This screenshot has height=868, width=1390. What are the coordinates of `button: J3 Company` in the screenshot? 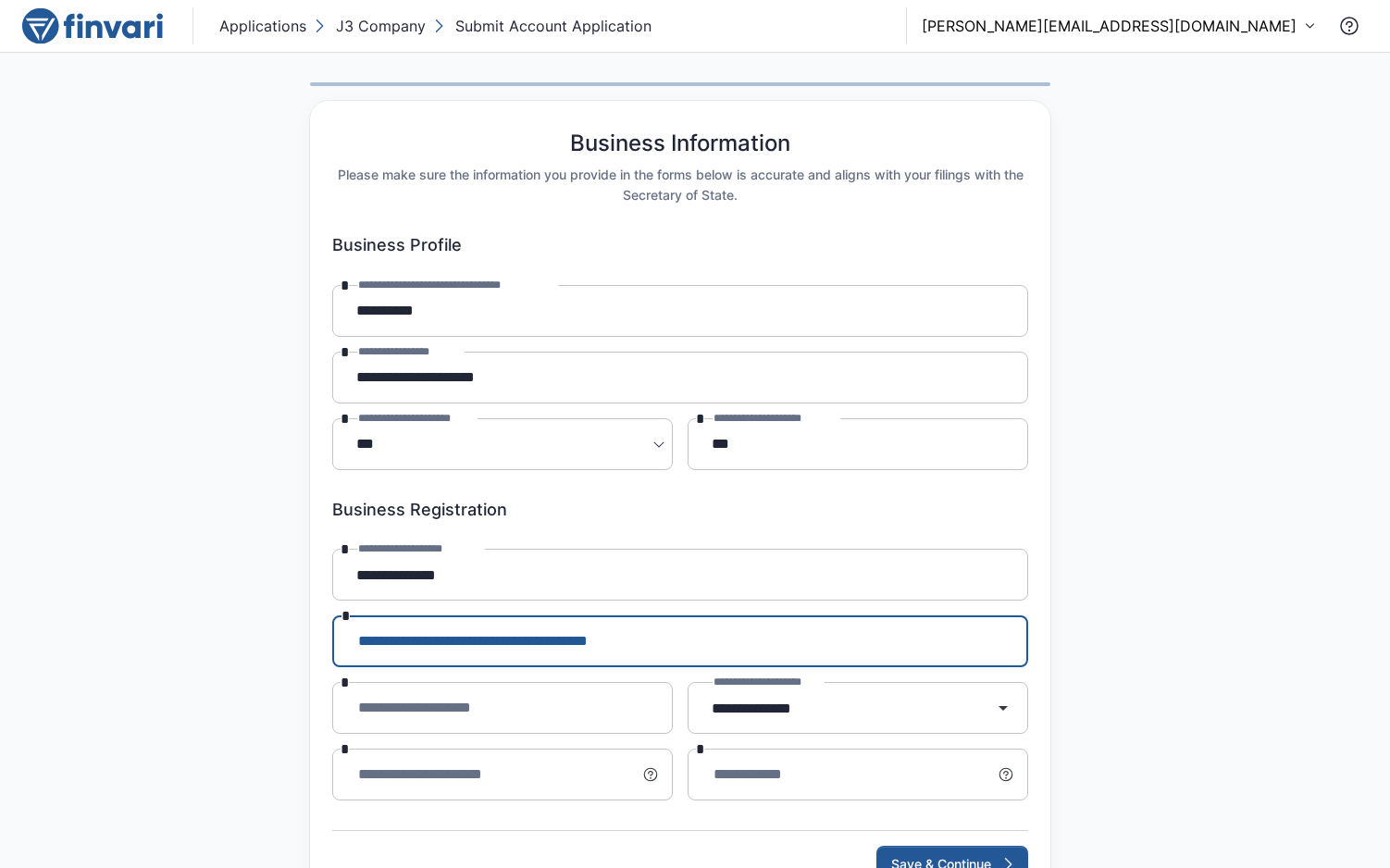 It's located at (369, 26).